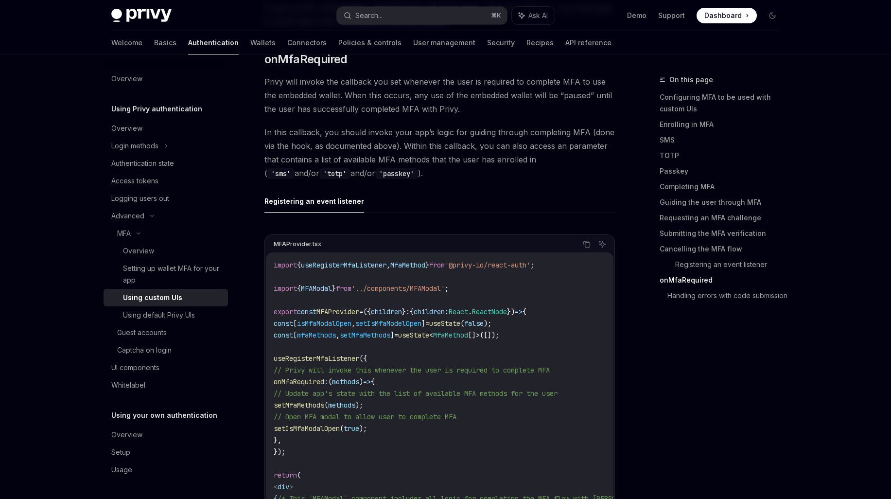 The width and height of the screenshot is (891, 499). What do you see at coordinates (724, 218) in the screenshot?
I see `a: Requesting an MFA challenge` at bounding box center [724, 218].